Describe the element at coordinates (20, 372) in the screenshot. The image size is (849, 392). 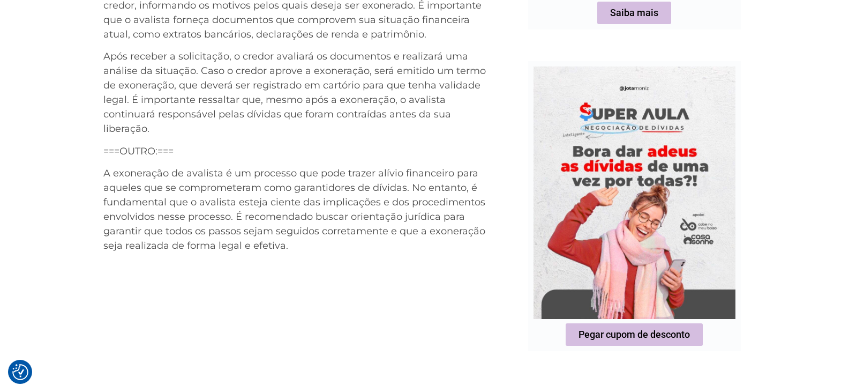
I see `button: Preferências de consentimento` at that location.